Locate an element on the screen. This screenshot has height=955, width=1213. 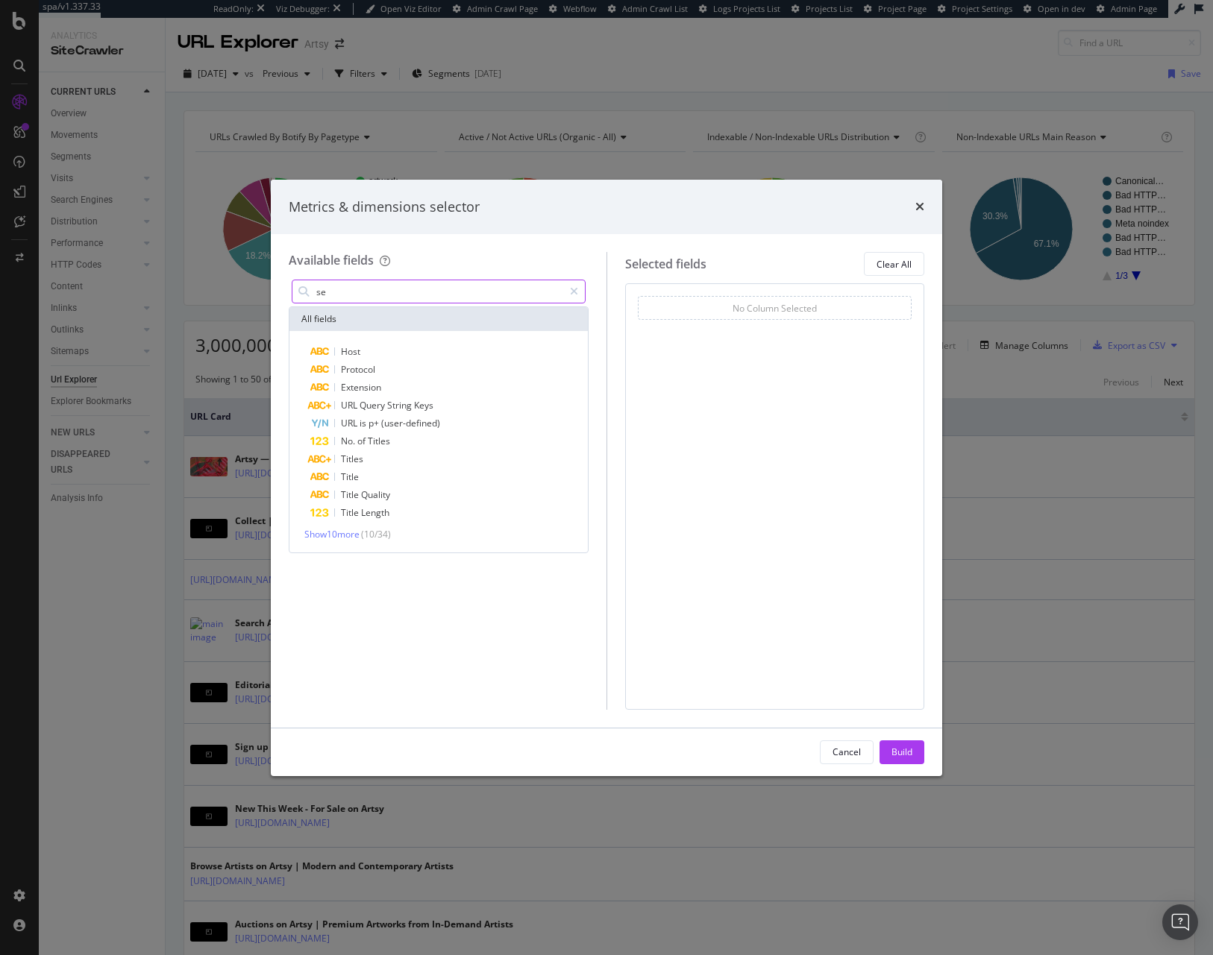
span: Extension is located at coordinates (361, 387).